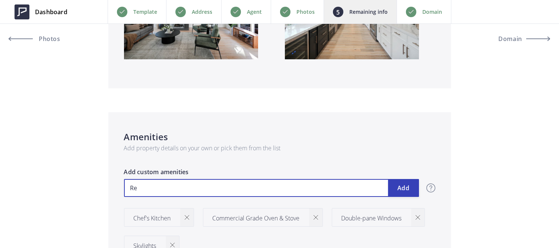  I want to click on p: Template, so click(145, 12).